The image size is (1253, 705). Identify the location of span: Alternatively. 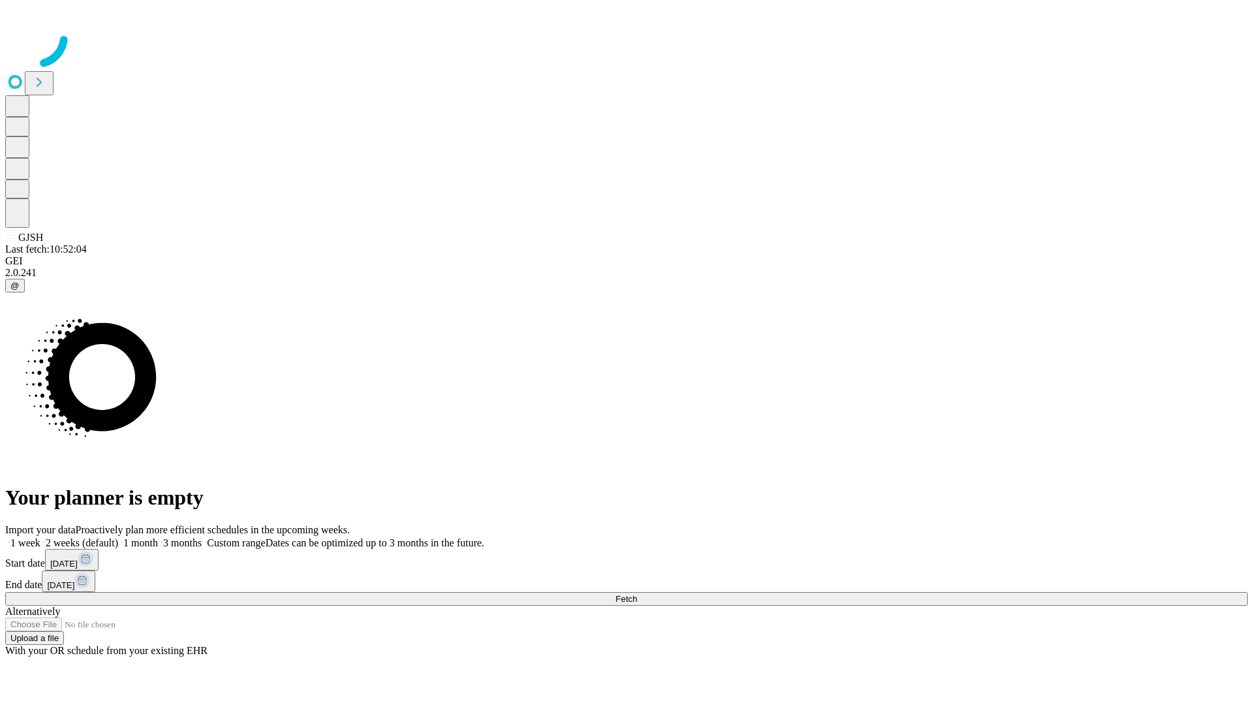
(33, 611).